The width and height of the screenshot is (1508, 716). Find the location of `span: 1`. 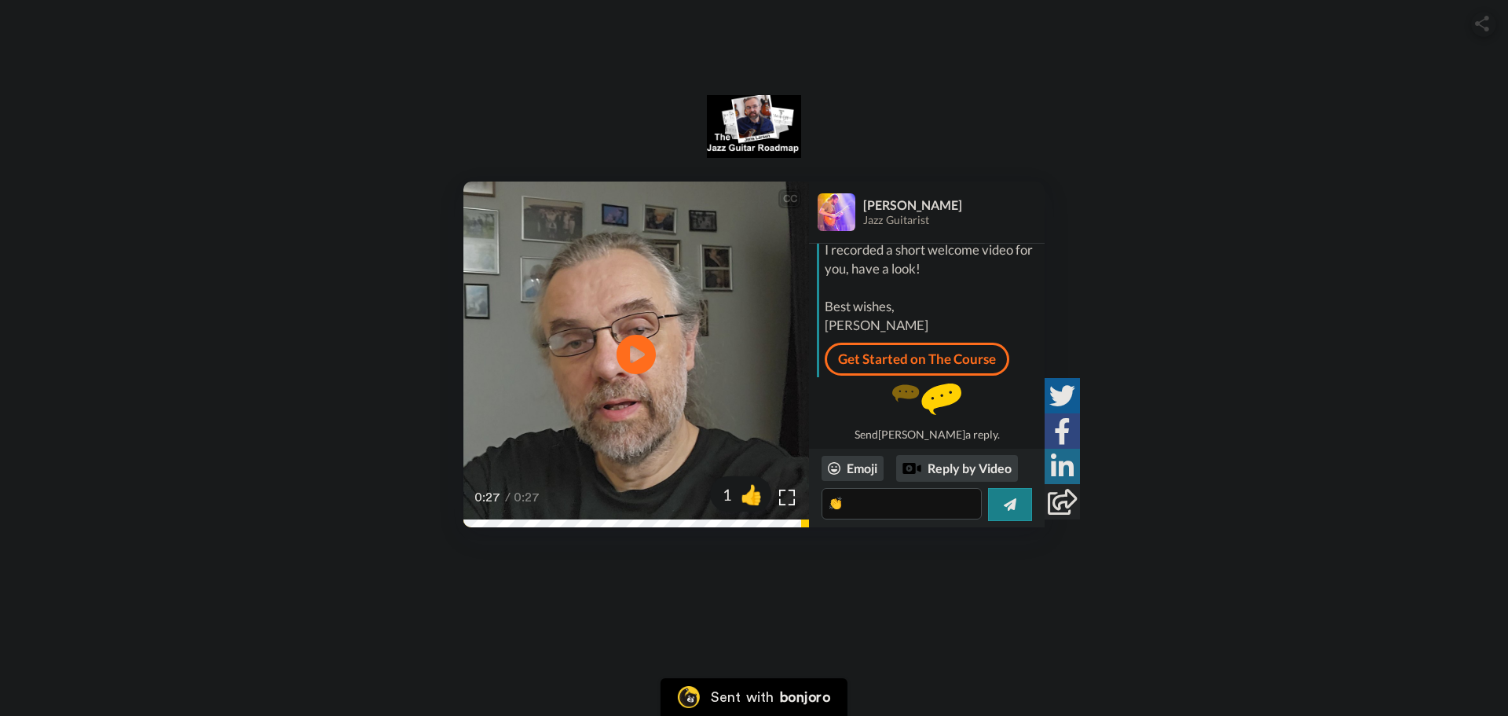

span: 1 is located at coordinates (721, 494).